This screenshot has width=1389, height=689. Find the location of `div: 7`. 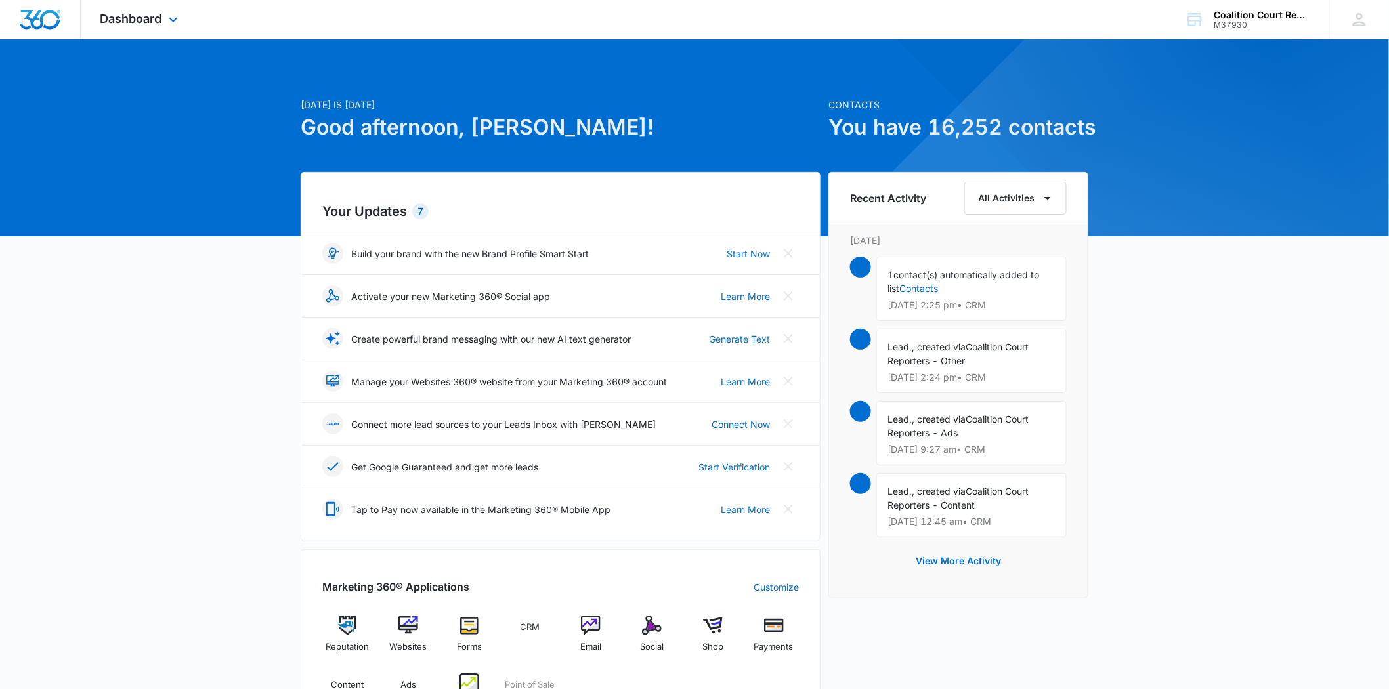

div: 7 is located at coordinates (420, 211).